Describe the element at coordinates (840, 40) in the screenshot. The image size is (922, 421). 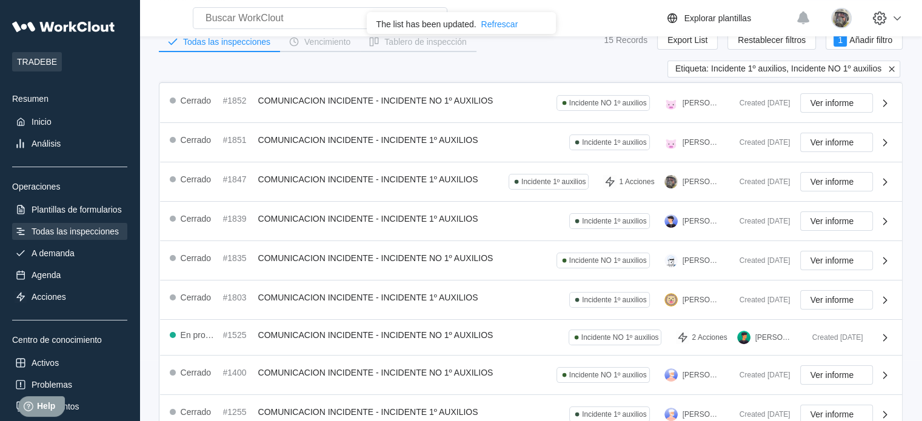
I see `div: 1` at that location.